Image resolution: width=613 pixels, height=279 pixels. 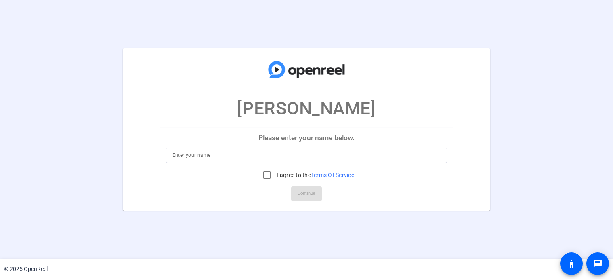 What do you see at coordinates (307, 138) in the screenshot?
I see `p: Please enter your name below.` at bounding box center [307, 138].